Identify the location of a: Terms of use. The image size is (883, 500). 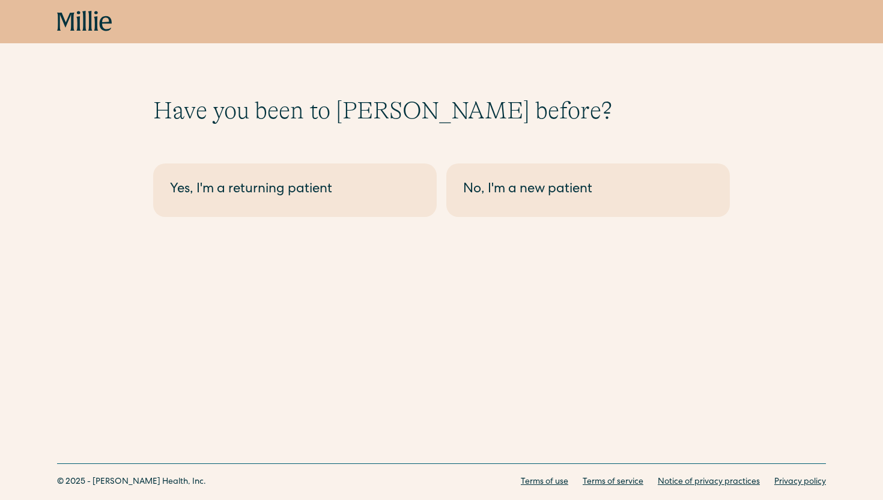
(544, 482).